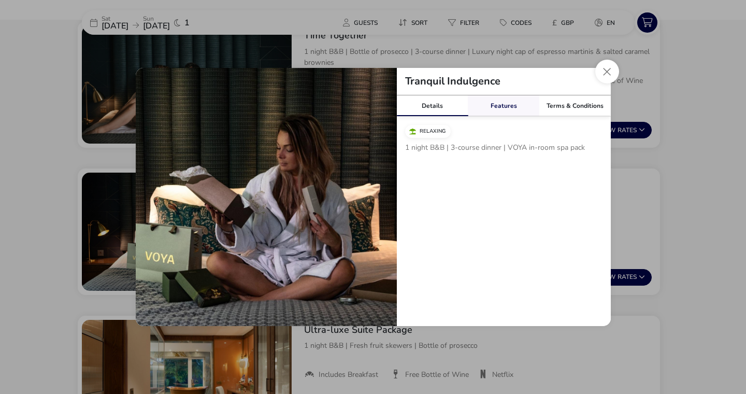 The width and height of the screenshot is (746, 394). What do you see at coordinates (607, 72) in the screenshot?
I see `button: Close modal` at bounding box center [607, 72].